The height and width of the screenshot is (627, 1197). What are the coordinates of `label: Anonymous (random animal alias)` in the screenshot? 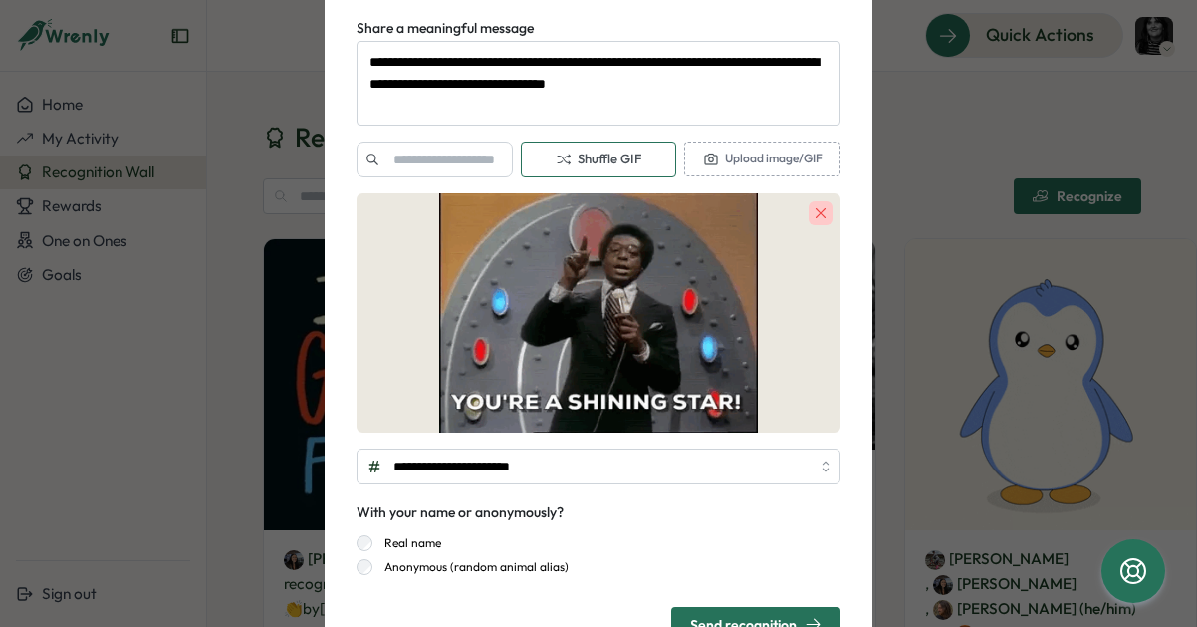 It's located at (470, 567).